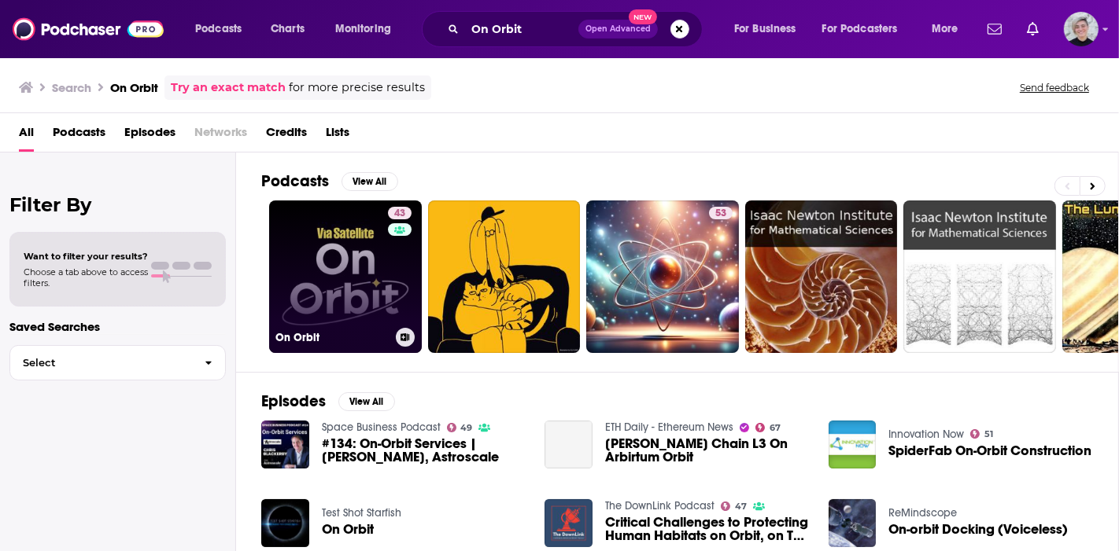  What do you see at coordinates (295, 181) in the screenshot?
I see `h2: Podcasts` at bounding box center [295, 181].